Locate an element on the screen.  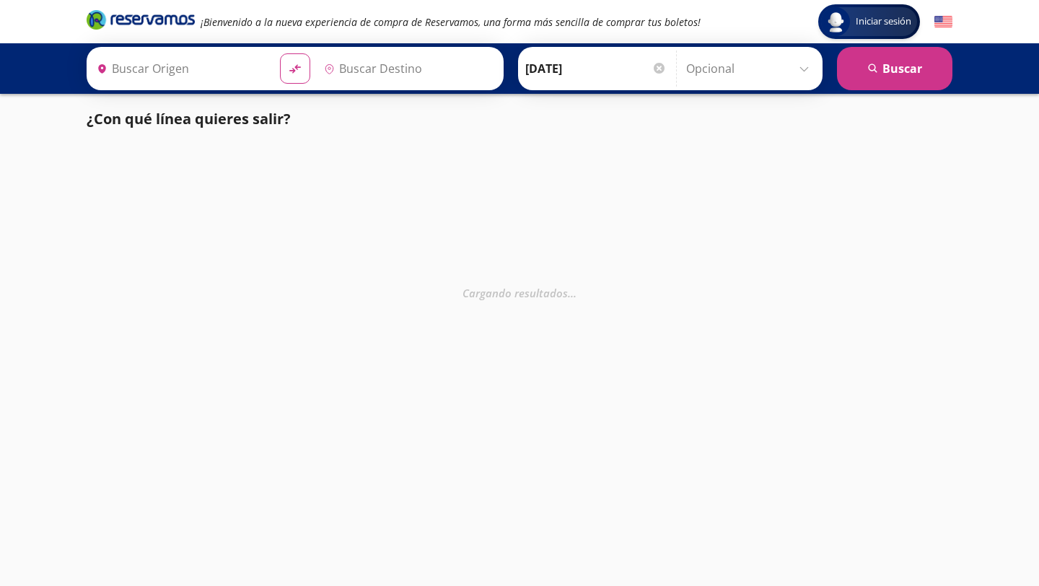
a: Brand Logo is located at coordinates (141, 22).